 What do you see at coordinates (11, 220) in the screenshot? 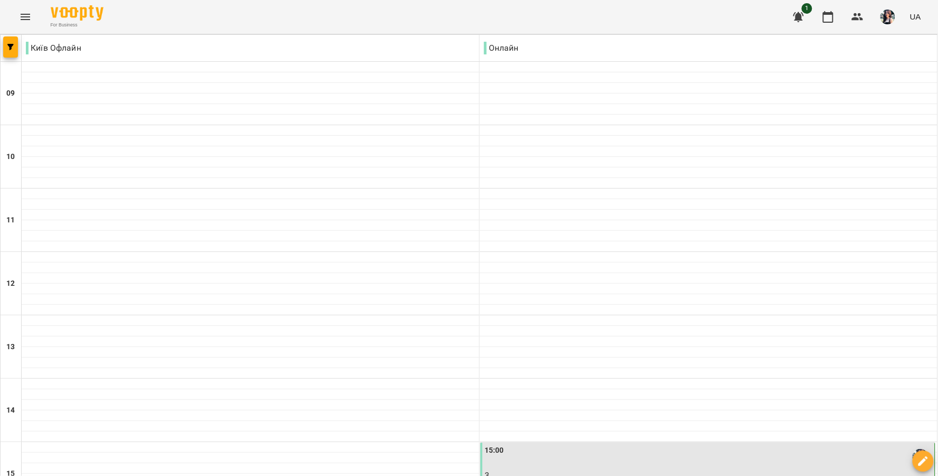
I see `h6: 11` at bounding box center [11, 220].